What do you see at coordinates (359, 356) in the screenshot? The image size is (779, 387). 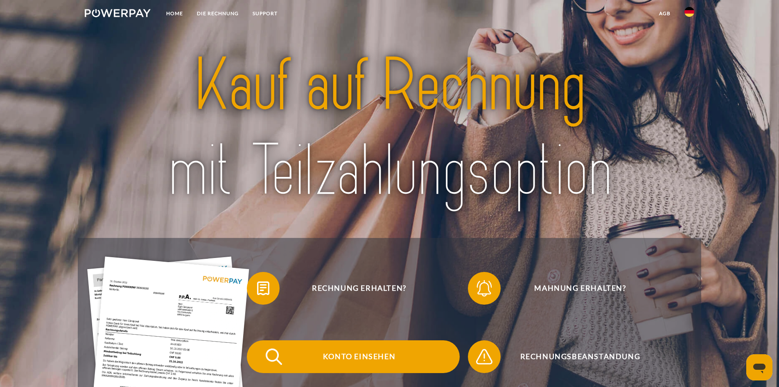 I see `span: Konto einsehen` at bounding box center [359, 356].